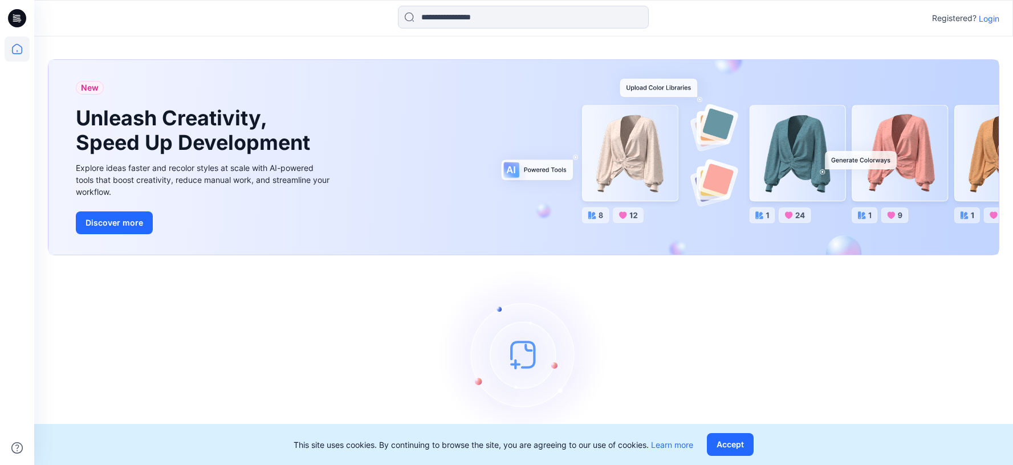  I want to click on a: Learn more, so click(672, 445).